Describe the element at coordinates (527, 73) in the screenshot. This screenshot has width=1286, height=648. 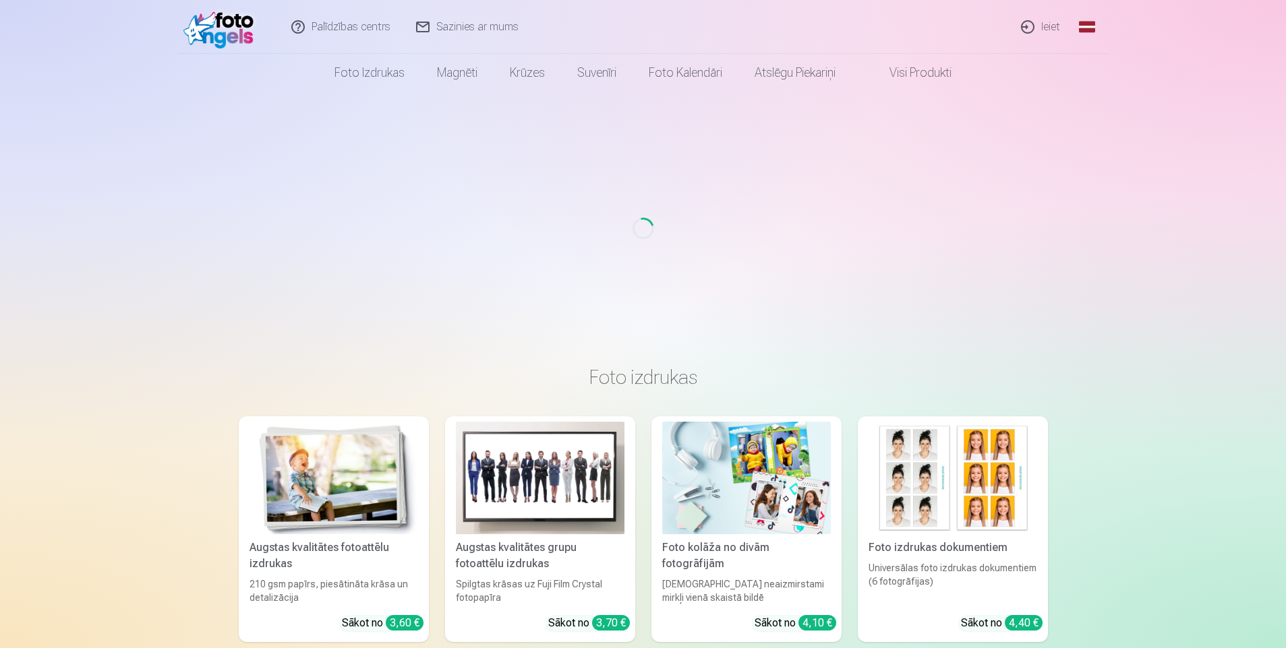
I see `a: Krūzes` at that location.